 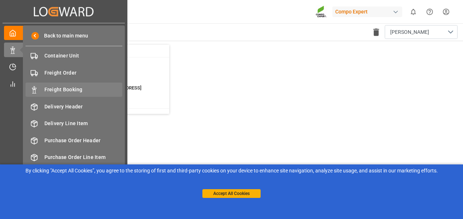 I want to click on span: Back to main menu, so click(x=63, y=36).